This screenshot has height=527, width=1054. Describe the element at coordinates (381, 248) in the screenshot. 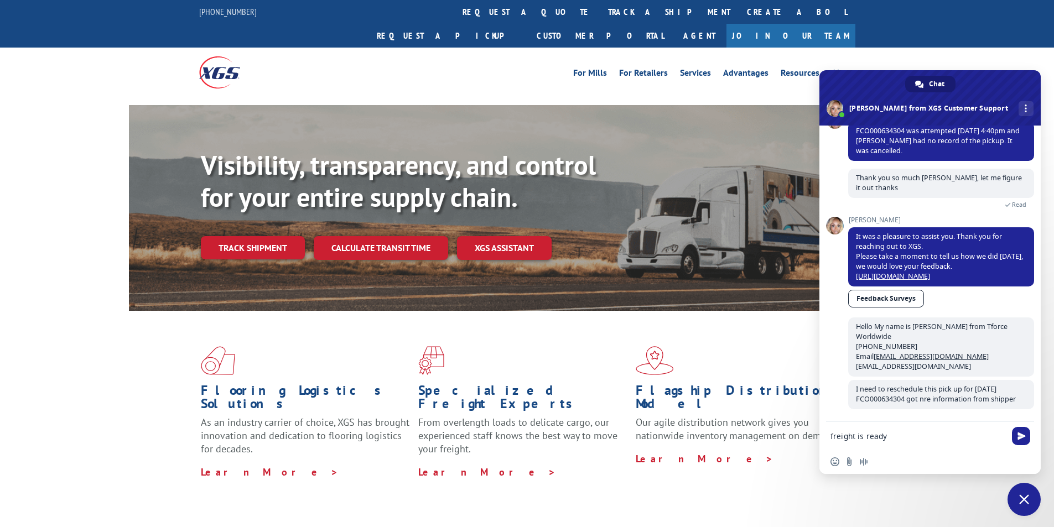

I see `a: Calculate transit time` at that location.